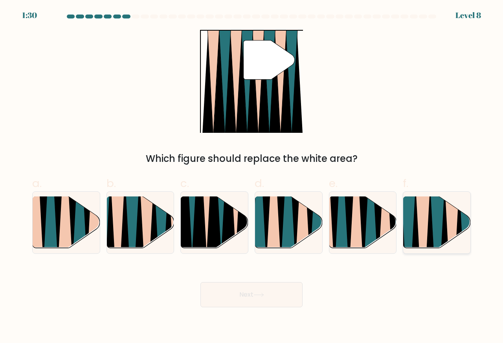  What do you see at coordinates (468, 15) in the screenshot?
I see `div: Level 8` at bounding box center [468, 15].